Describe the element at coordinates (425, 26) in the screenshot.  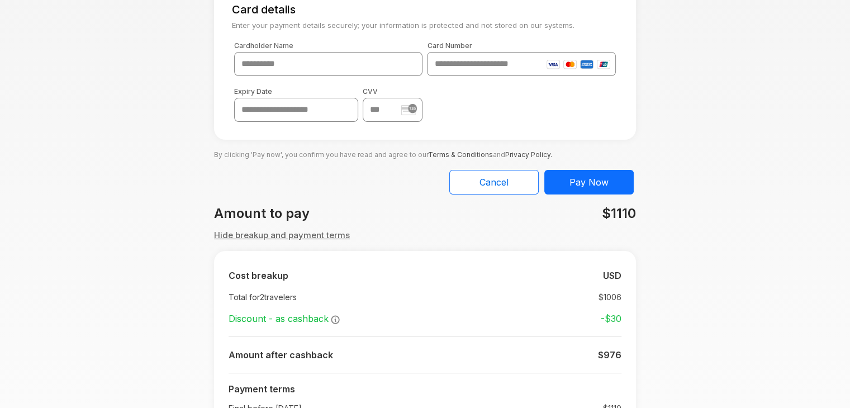
I see `small: Enter your payment details securely; your information is protected and not stored on our systems.` at that location.